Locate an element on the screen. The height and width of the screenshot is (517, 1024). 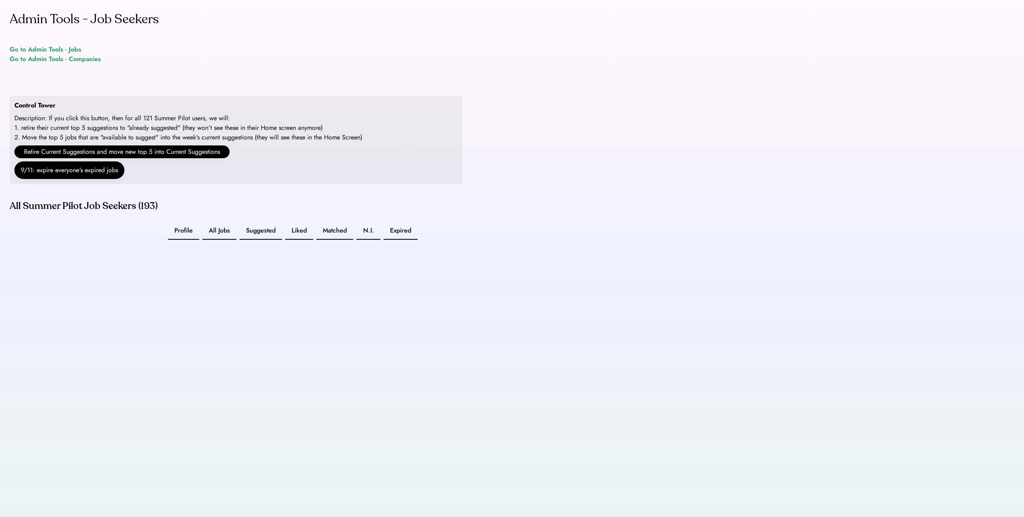
button: N.I. is located at coordinates (368, 231).